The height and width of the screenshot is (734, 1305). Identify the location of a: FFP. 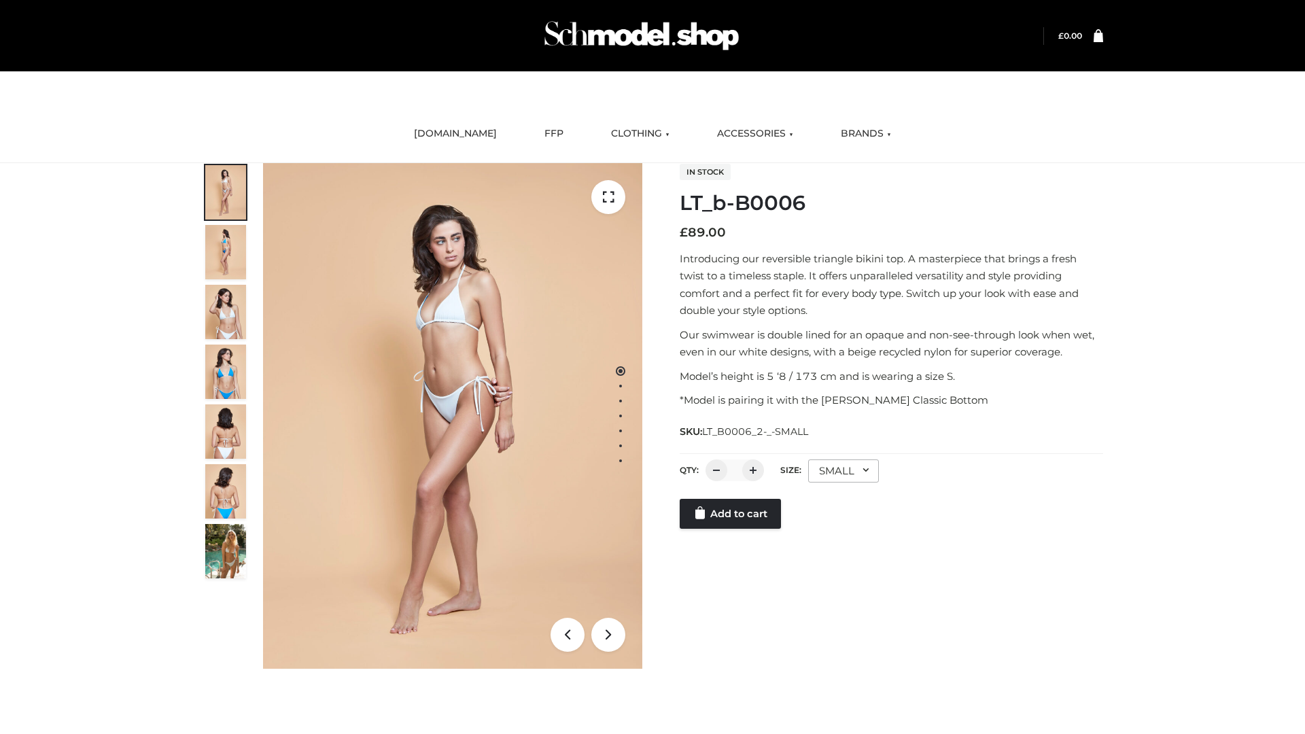
(554, 134).